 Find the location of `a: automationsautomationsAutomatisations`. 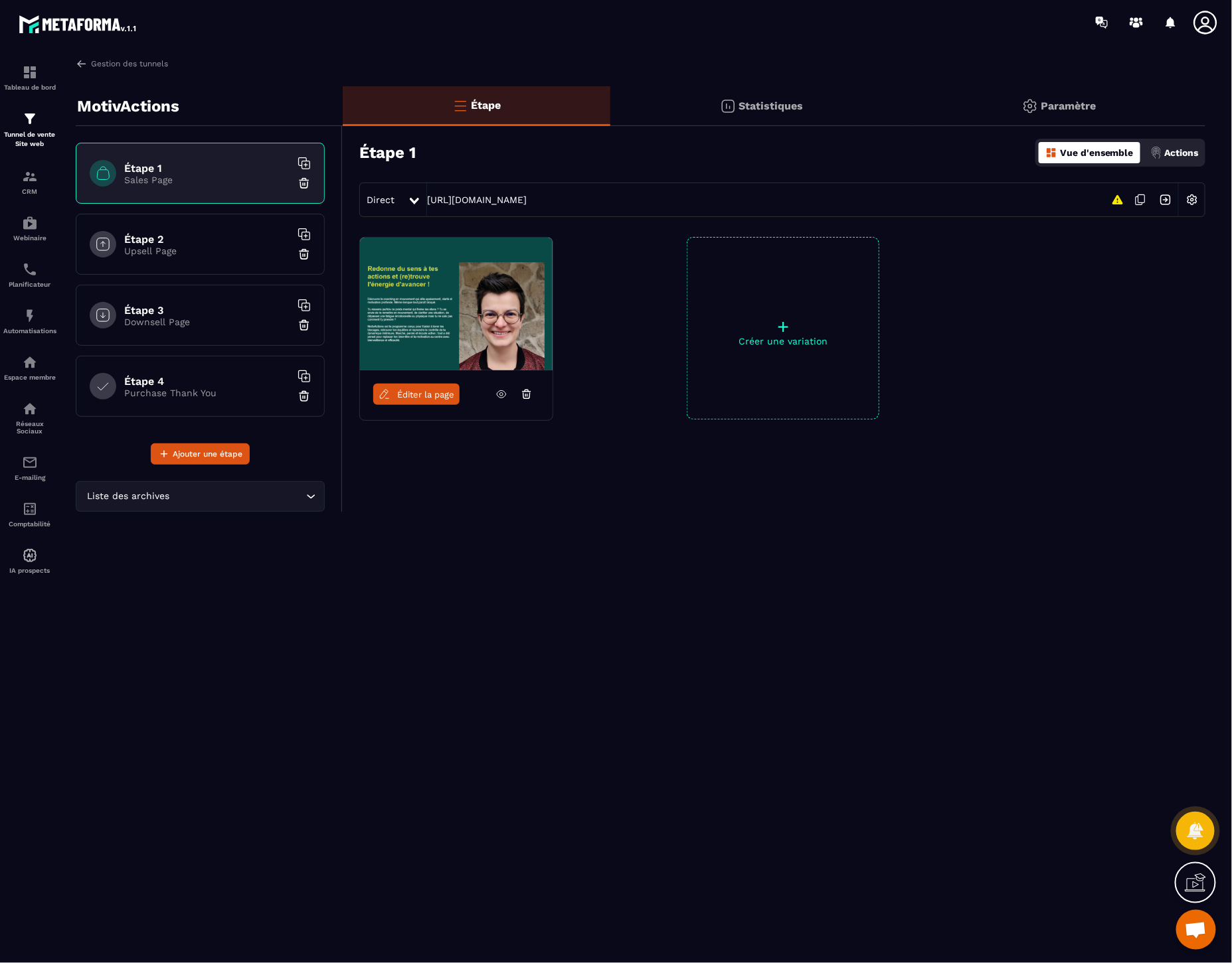

a: automationsautomationsAutomatisations is located at coordinates (29, 321).